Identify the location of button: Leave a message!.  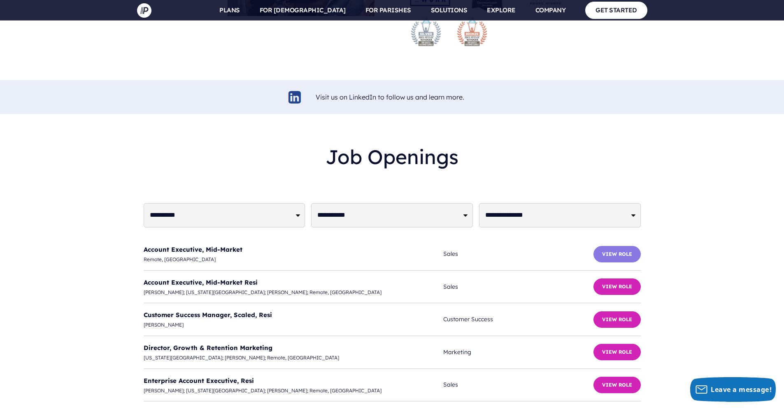
(733, 390).